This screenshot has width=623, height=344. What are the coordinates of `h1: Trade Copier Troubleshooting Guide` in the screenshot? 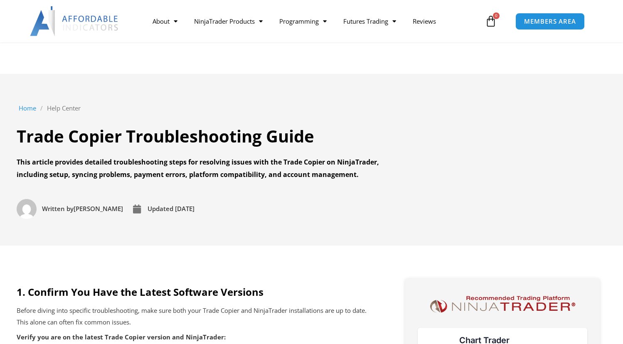 It's located at (208, 136).